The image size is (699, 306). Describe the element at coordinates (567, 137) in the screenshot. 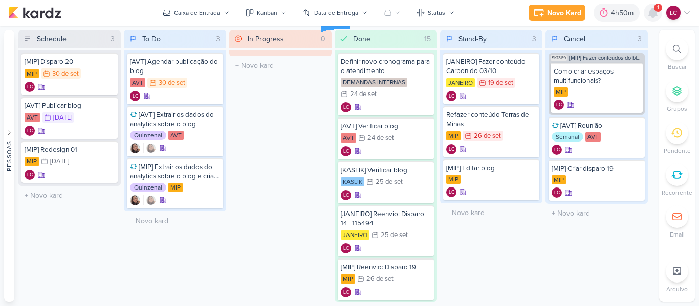

I see `div: Semanal` at that location.